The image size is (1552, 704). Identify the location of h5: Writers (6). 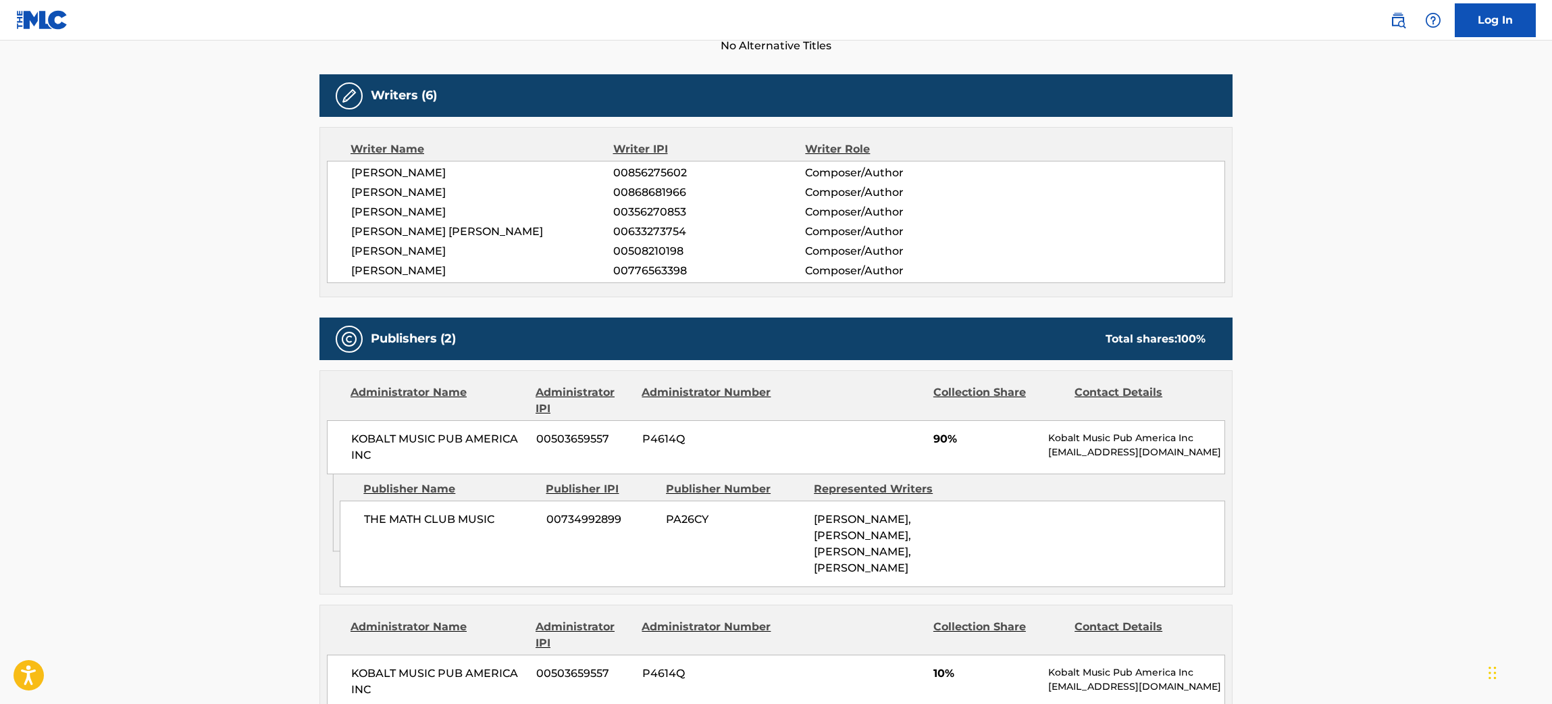
(404, 95).